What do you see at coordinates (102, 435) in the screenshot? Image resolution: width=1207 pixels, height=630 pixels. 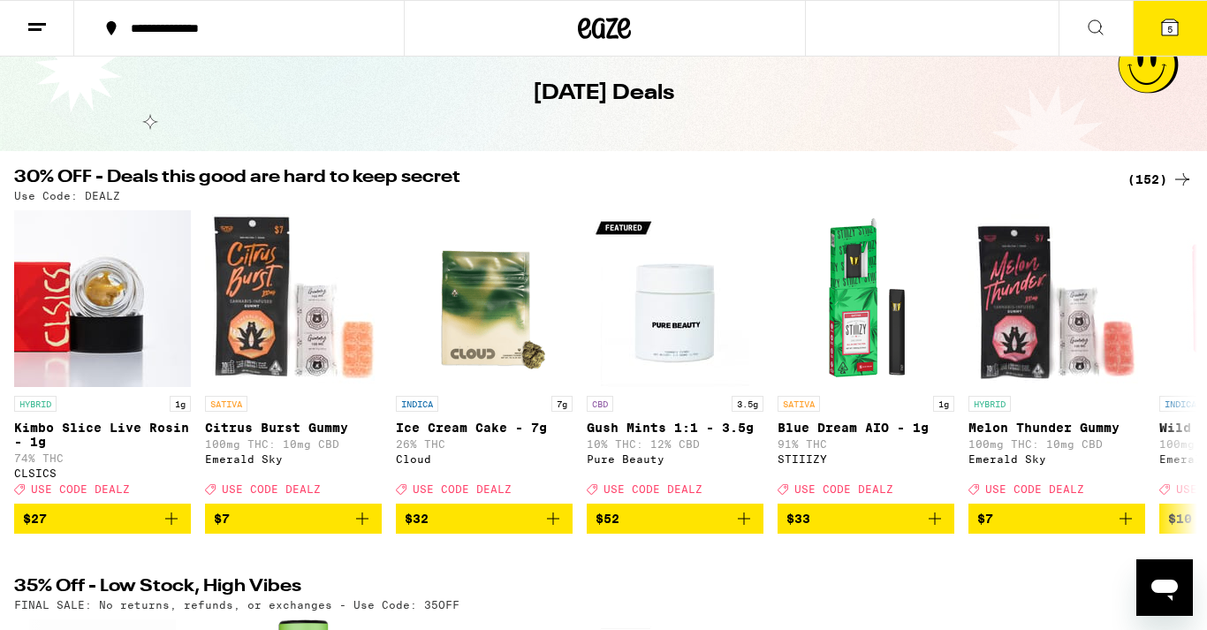 I see `p: Kimbo Slice Live Rosin - 1g` at bounding box center [102, 435].